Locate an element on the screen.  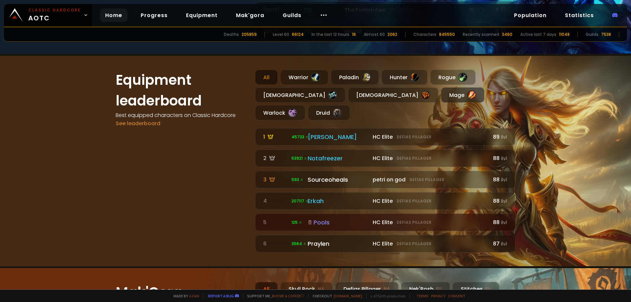
div: Characters is located at coordinates (425, 35).